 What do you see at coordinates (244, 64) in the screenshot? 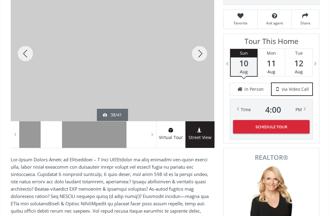
I see `span: 10` at bounding box center [244, 64].